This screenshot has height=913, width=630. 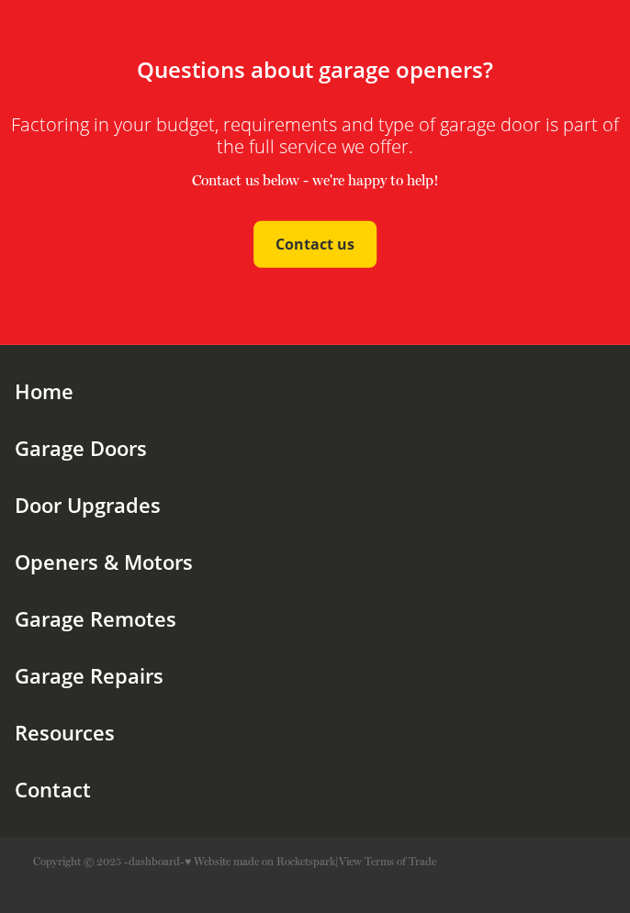 What do you see at coordinates (318, 563) in the screenshot?
I see `a: Openers & Motors` at bounding box center [318, 563].